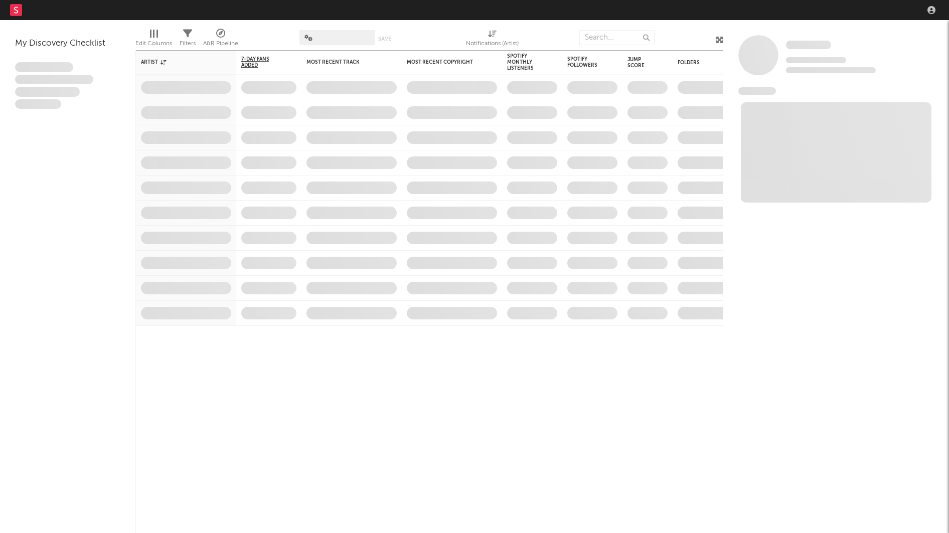 The height and width of the screenshot is (533, 949). Describe the element at coordinates (444, 62) in the screenshot. I see `div: Most Recent Copyright` at that location.